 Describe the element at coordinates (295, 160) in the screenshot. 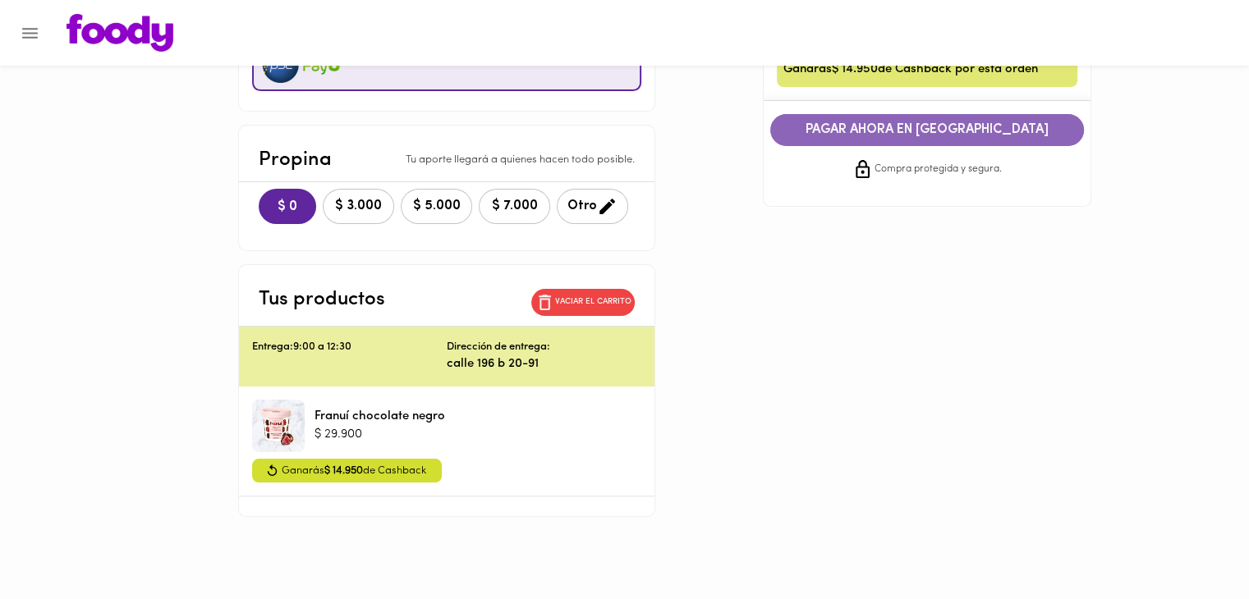

I see `p: Propina` at that location.